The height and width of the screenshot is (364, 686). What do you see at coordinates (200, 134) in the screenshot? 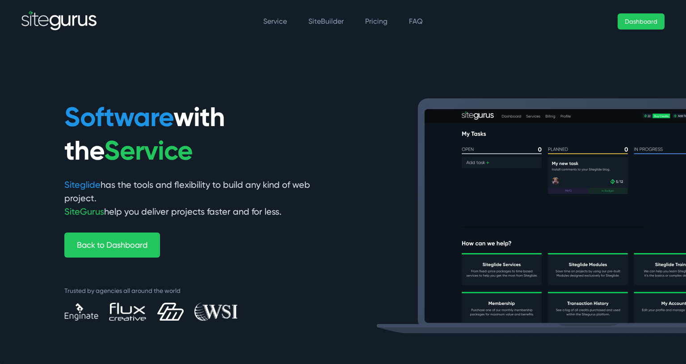
I see `h1: with the` at bounding box center [200, 134].